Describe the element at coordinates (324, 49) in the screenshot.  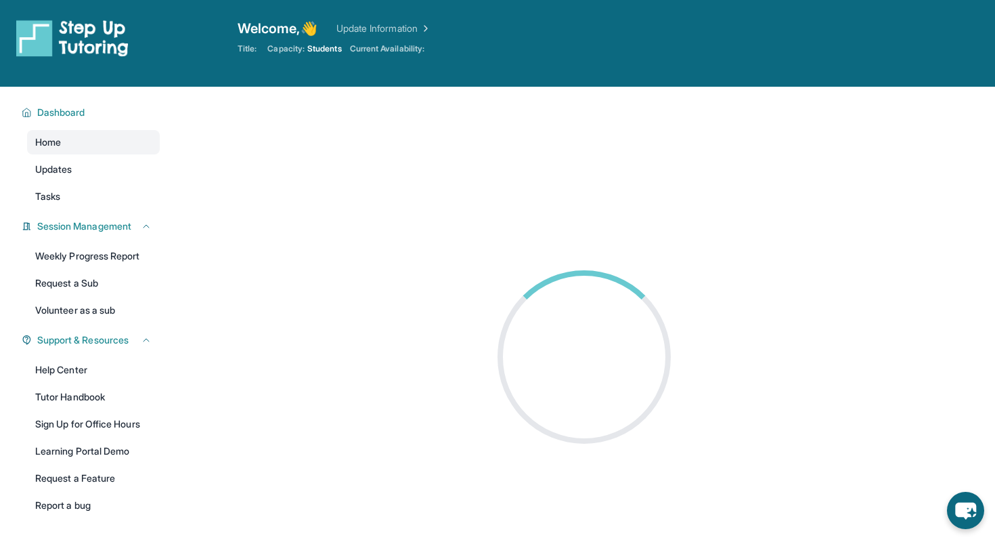
I see `span: Students` at that location.